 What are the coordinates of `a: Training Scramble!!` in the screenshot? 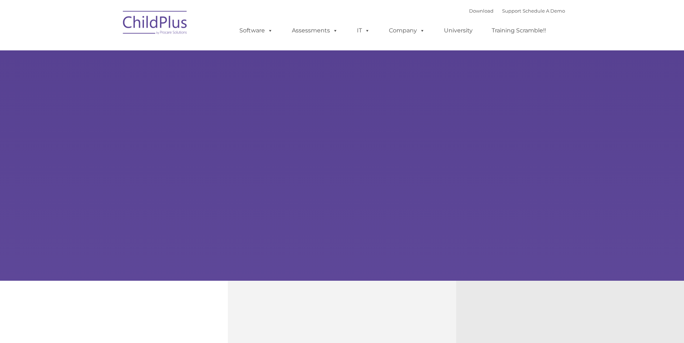 It's located at (519, 31).